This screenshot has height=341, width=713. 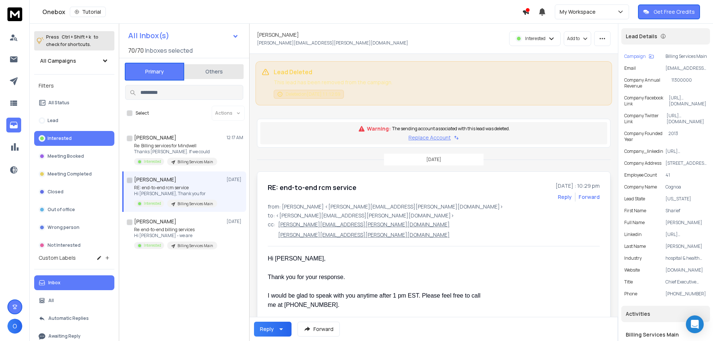 What do you see at coordinates (282, 12) in the screenshot?
I see `div: Onebox` at bounding box center [282, 12].